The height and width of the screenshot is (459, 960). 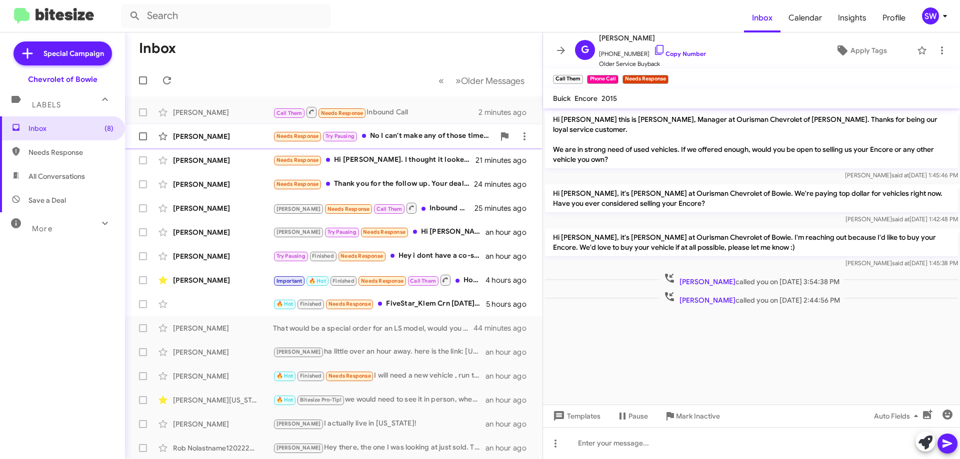 What do you see at coordinates (692, 416) in the screenshot?
I see `button: Mark Inactive` at bounding box center [692, 416].